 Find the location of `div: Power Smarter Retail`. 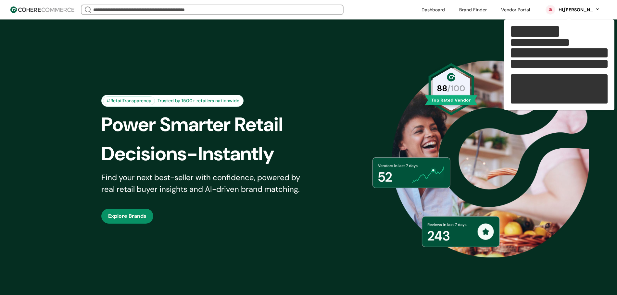

div: Power Smarter Retail is located at coordinates (210, 125).